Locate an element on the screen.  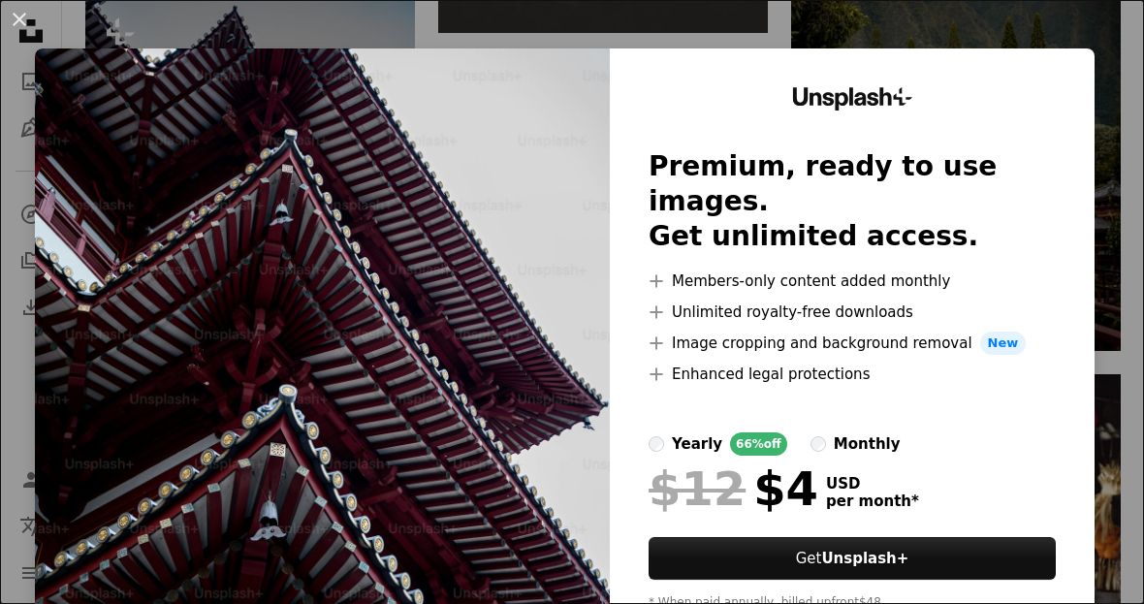
strong: Unsplash+ is located at coordinates (865, 558).